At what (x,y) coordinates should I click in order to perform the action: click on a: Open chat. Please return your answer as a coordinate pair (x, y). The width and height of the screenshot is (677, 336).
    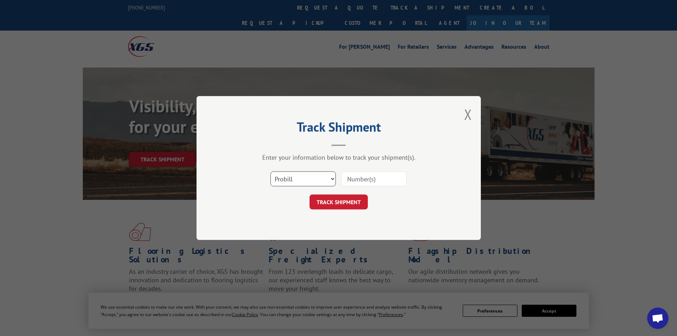
    Looking at the image, I should click on (658, 318).